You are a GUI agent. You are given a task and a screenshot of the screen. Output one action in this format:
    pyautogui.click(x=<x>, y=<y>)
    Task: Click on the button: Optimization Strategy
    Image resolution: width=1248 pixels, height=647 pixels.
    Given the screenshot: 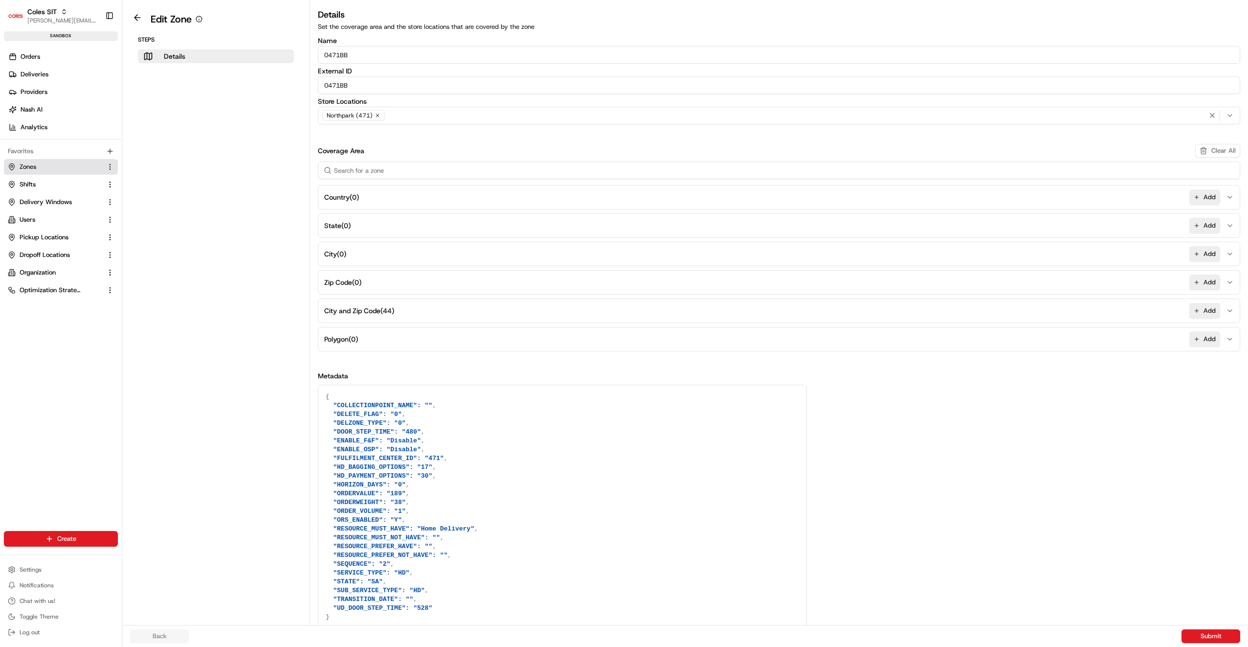 What is the action you would take?
    pyautogui.click(x=61, y=290)
    